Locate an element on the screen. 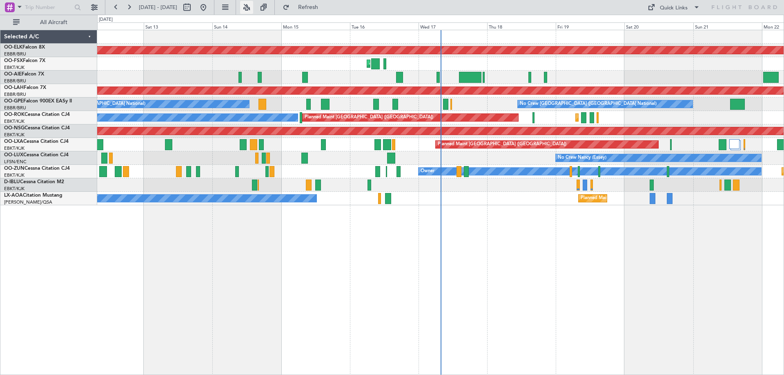 The image size is (784, 375). a: OO-GPEFalcon 900EX EASy II is located at coordinates (38, 101).